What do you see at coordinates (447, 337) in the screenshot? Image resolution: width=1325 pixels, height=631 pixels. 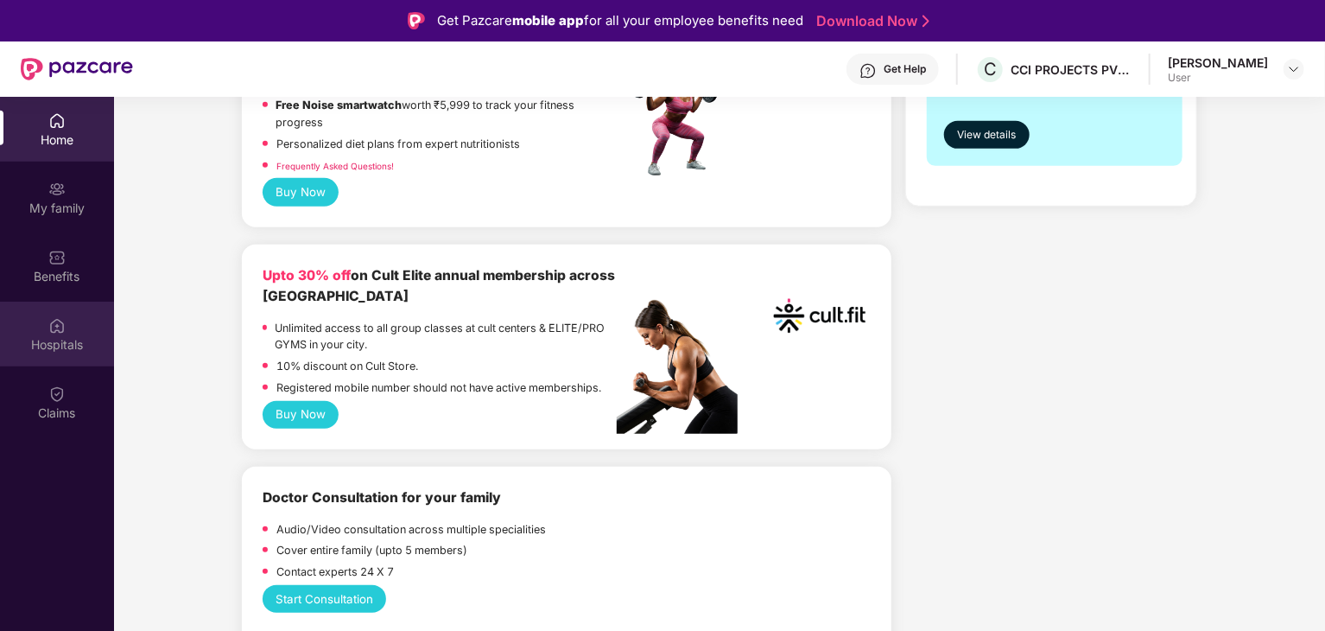 I see `p: Unlimited access to all group classes at cult centers & ELITE/PRO GYMS in your city.` at bounding box center [447, 337].